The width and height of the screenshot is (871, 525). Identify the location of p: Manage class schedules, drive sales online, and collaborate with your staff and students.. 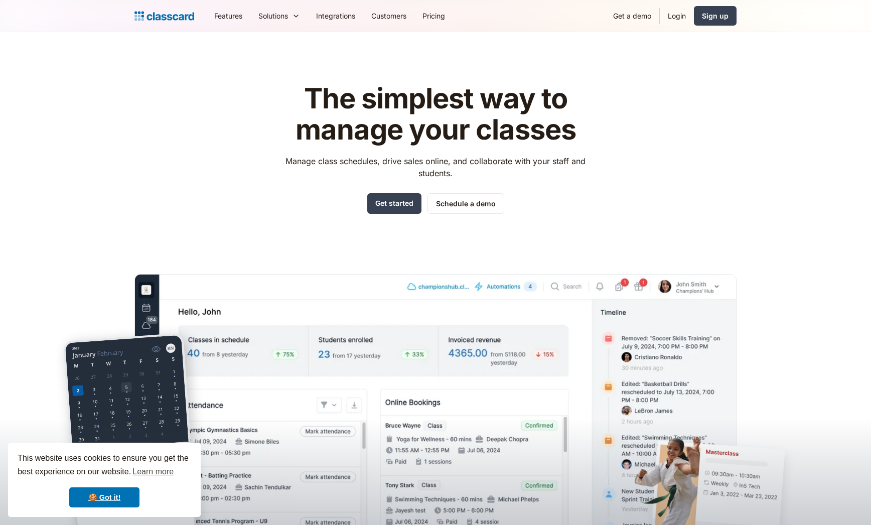
(435, 167).